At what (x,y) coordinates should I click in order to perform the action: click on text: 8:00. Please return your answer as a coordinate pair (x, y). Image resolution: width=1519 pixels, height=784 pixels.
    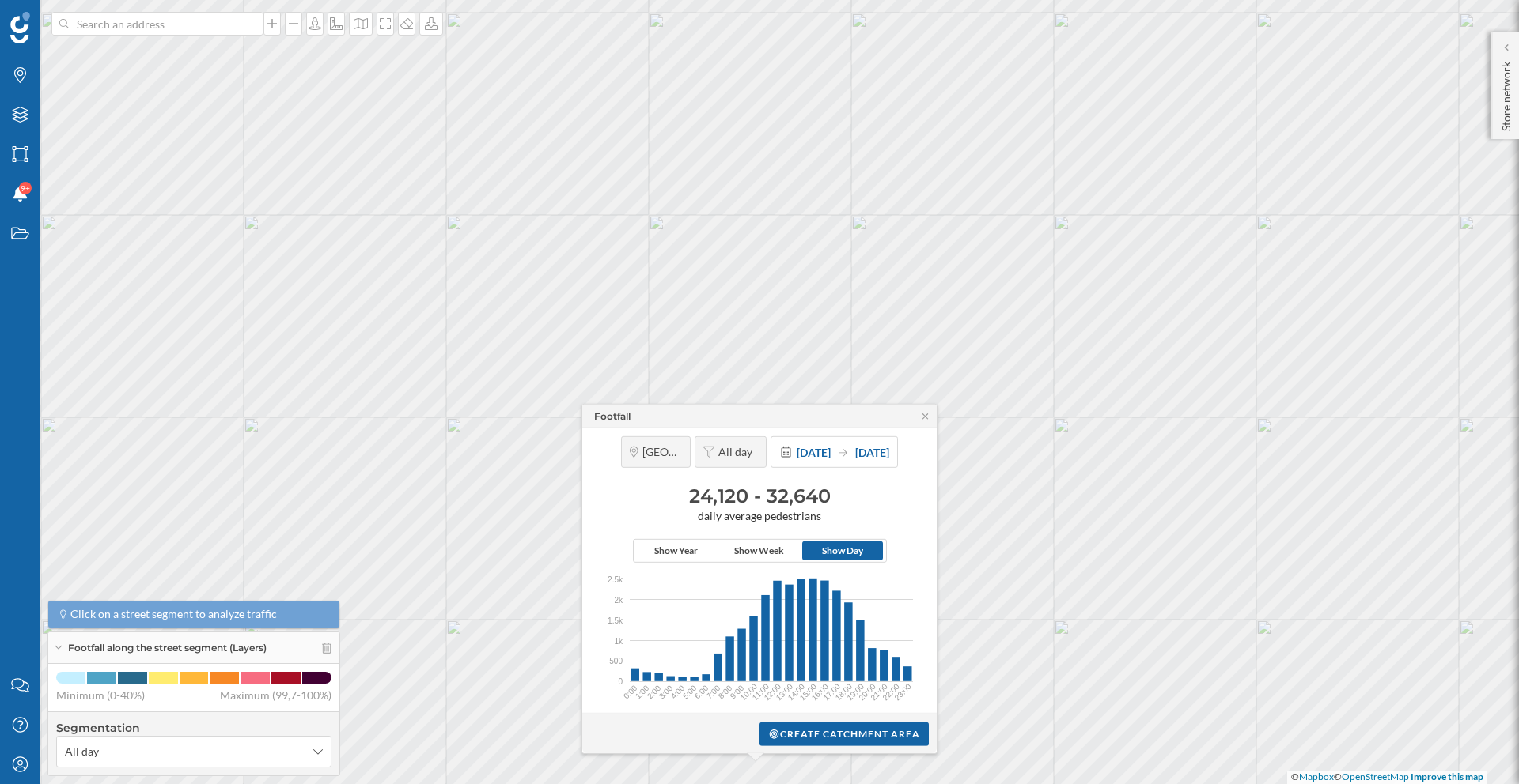
    Looking at the image, I should click on (725, 692).